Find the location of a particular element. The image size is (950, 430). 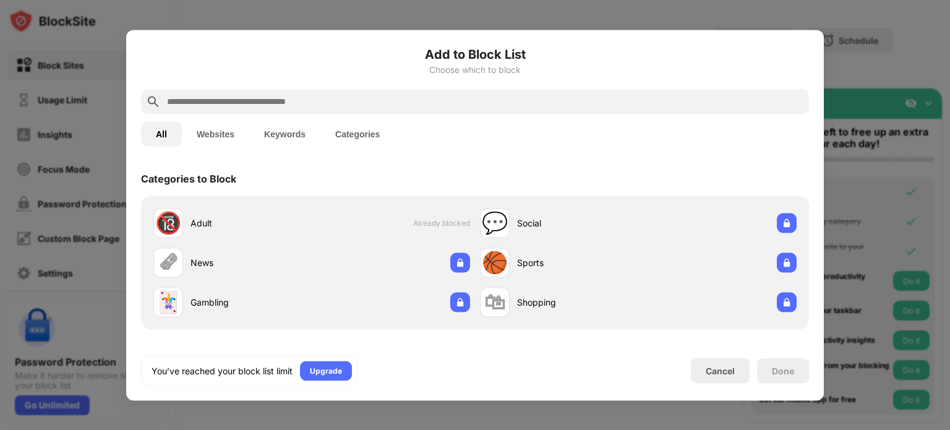

h6: Add to Block List is located at coordinates (475, 54).